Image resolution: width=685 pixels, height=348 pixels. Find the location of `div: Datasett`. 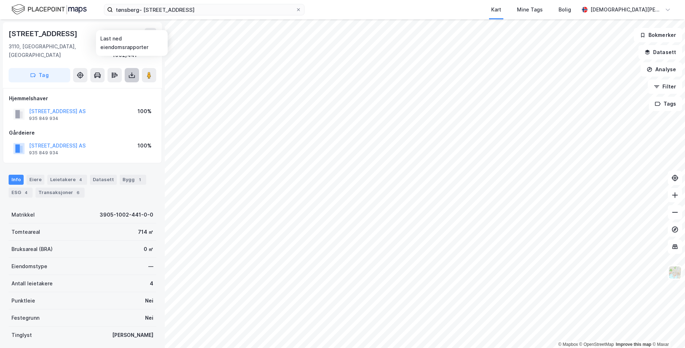

div: Datasett is located at coordinates (103, 180).